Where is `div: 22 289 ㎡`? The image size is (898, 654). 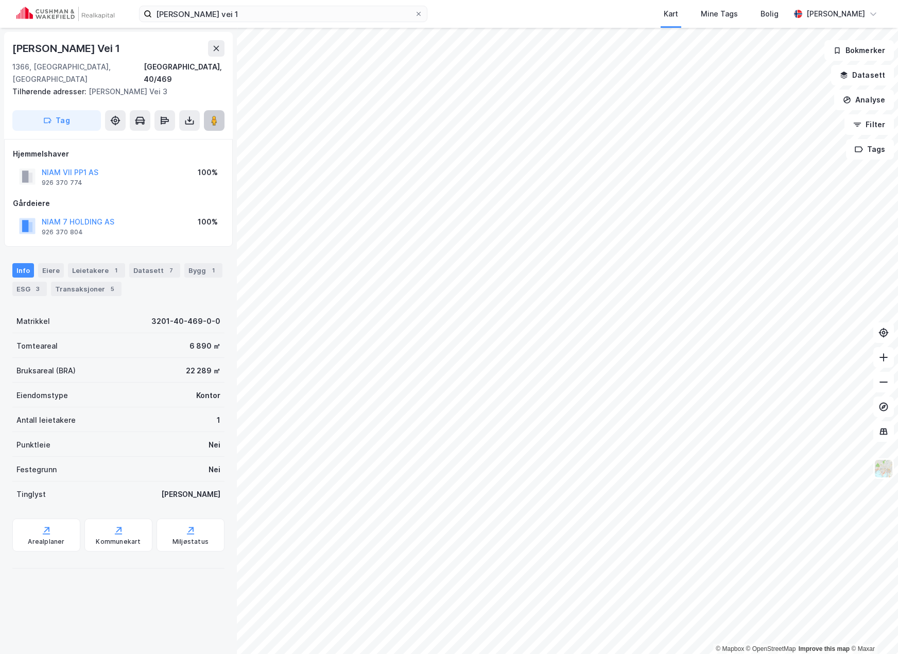
div: 22 289 ㎡ is located at coordinates (203, 371).